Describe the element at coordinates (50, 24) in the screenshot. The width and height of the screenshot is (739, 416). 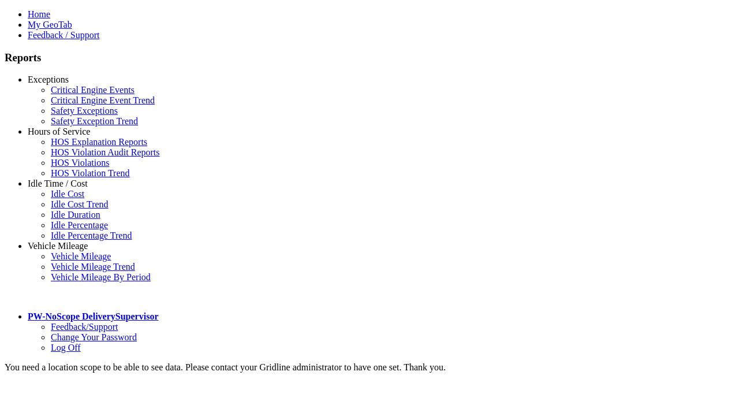
I see `a: My GeoTab` at that location.